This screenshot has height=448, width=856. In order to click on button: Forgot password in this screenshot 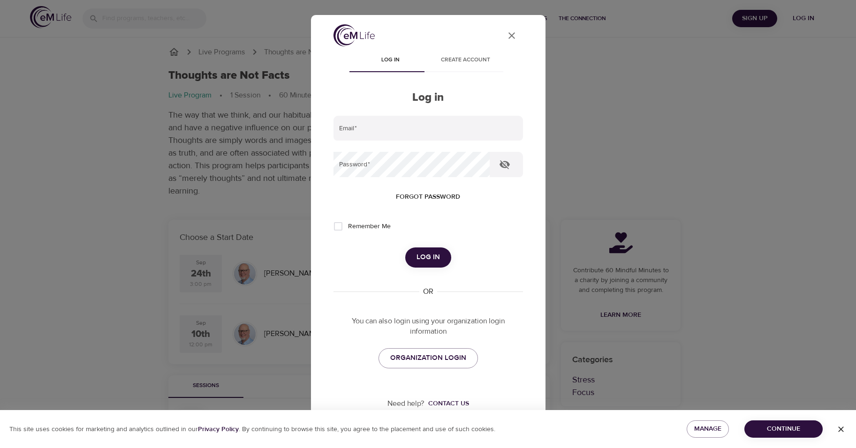, I will do `click(428, 197)`.